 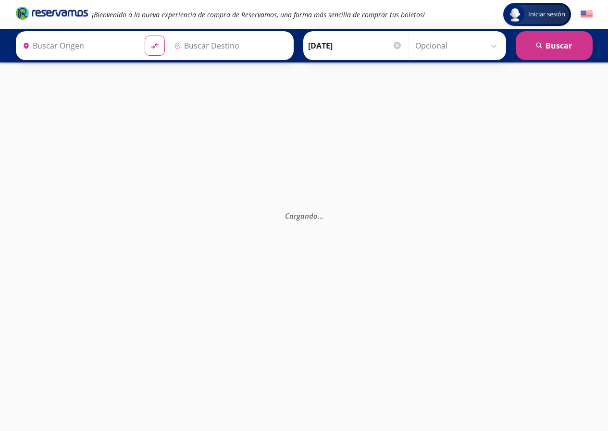 What do you see at coordinates (546, 14) in the screenshot?
I see `span: Iniciar sesión` at bounding box center [546, 14].